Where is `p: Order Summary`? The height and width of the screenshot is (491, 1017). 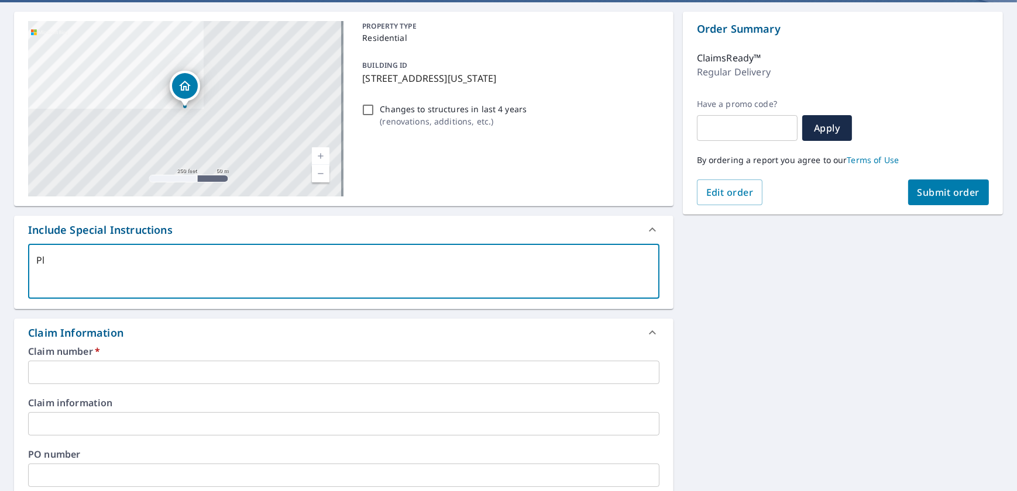 p: Order Summary is located at coordinates (842, 29).